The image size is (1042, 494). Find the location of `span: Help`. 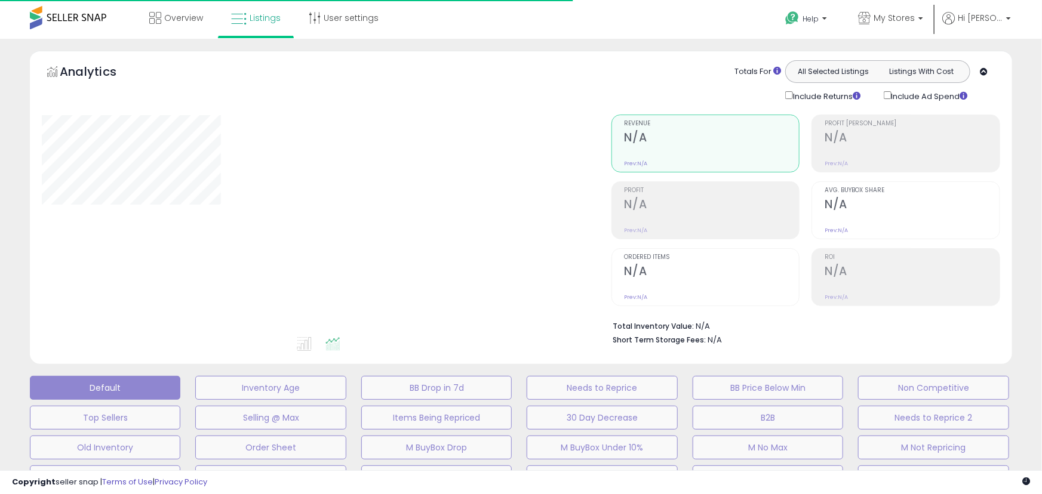

span: Help is located at coordinates (810, 19).